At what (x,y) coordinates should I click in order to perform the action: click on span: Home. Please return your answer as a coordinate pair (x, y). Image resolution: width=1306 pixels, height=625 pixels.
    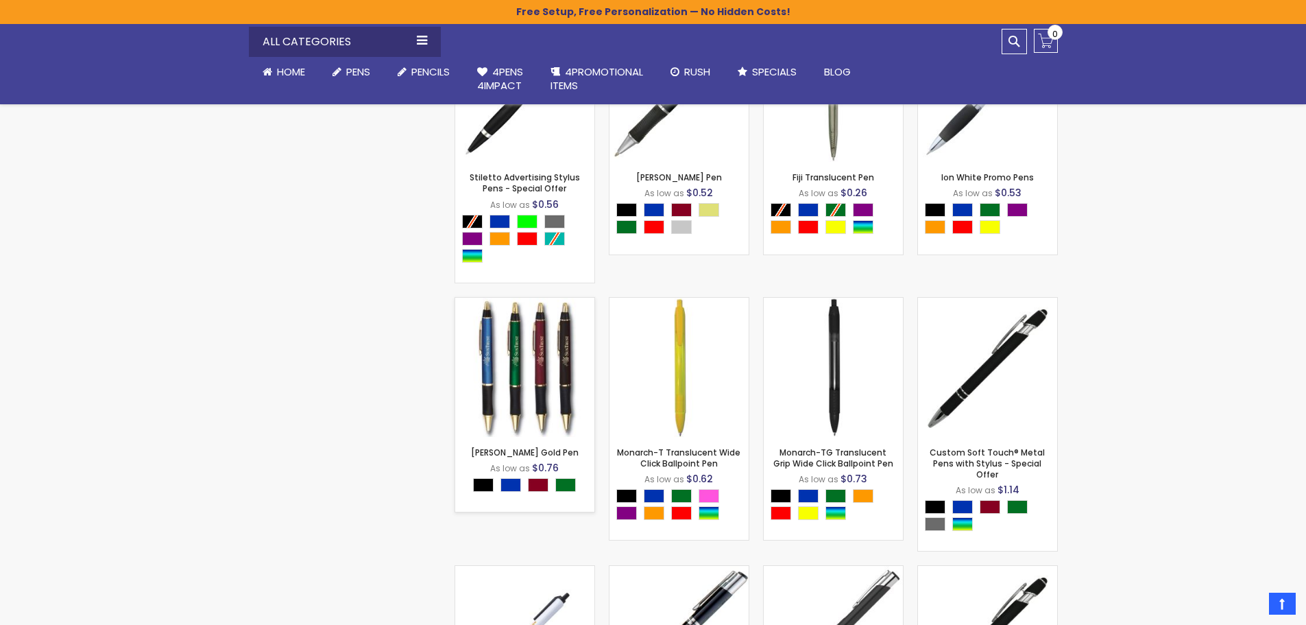
    Looking at the image, I should click on (291, 71).